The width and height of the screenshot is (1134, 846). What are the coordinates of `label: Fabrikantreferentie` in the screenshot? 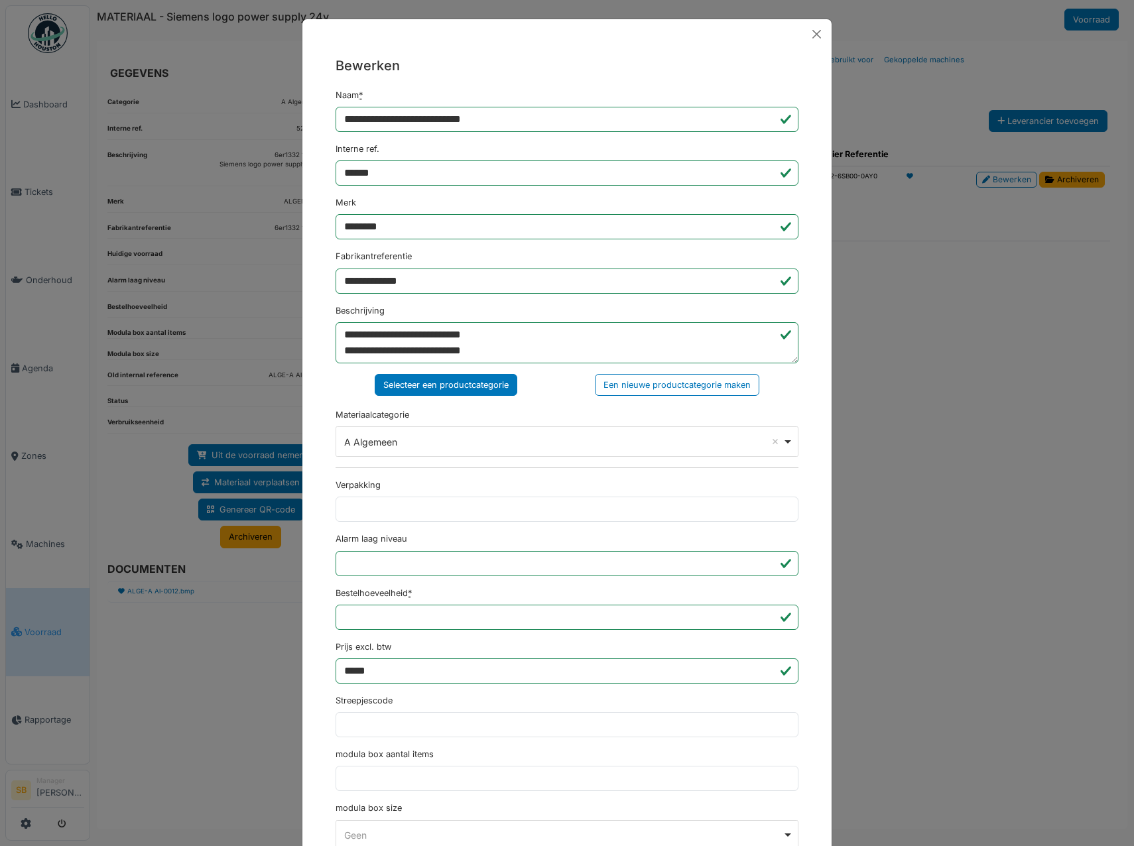 It's located at (373, 256).